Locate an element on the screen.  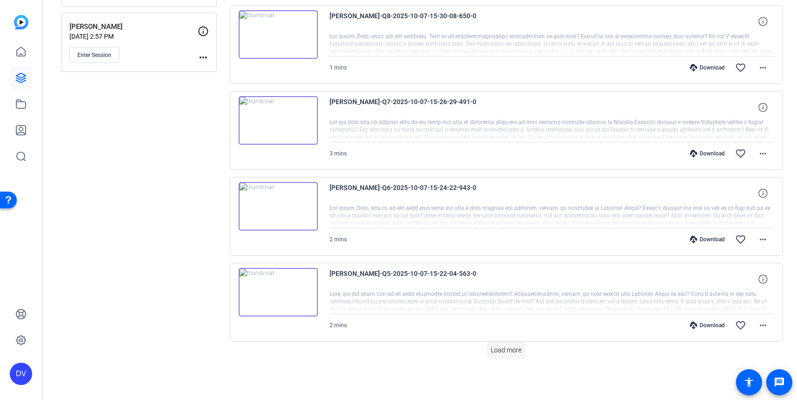
mat-icon: accessibility is located at coordinates (749, 382).